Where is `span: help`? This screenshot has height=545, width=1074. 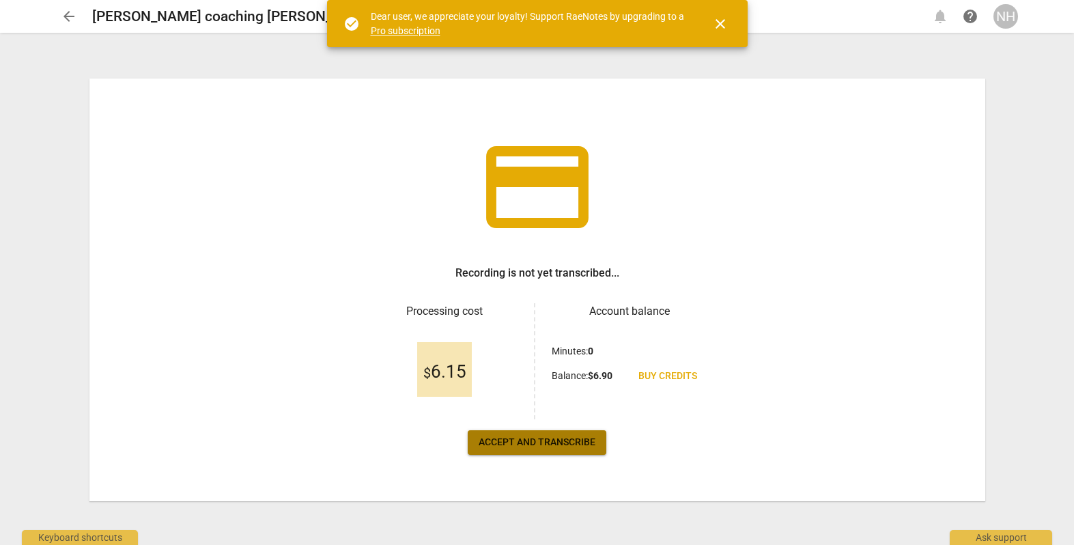
span: help is located at coordinates (970, 16).